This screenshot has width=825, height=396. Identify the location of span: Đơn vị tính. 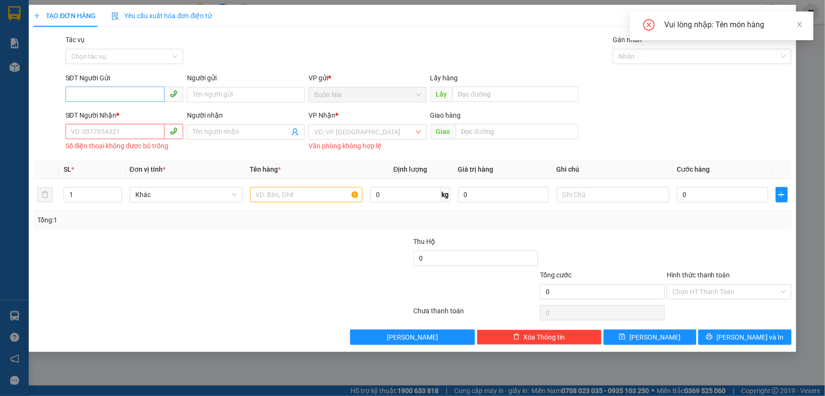
(147, 169).